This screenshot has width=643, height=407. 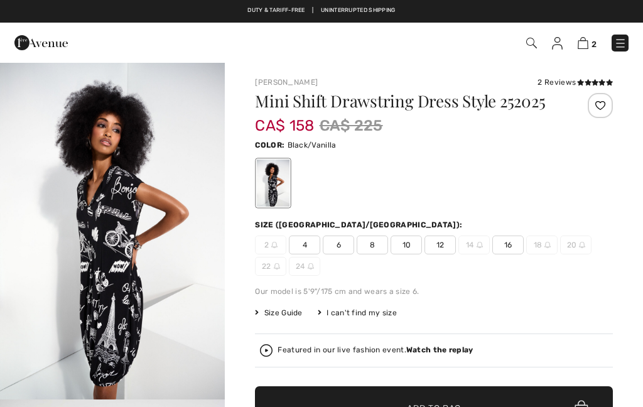 What do you see at coordinates (305, 245) in the screenshot?
I see `span: 4` at bounding box center [305, 245].